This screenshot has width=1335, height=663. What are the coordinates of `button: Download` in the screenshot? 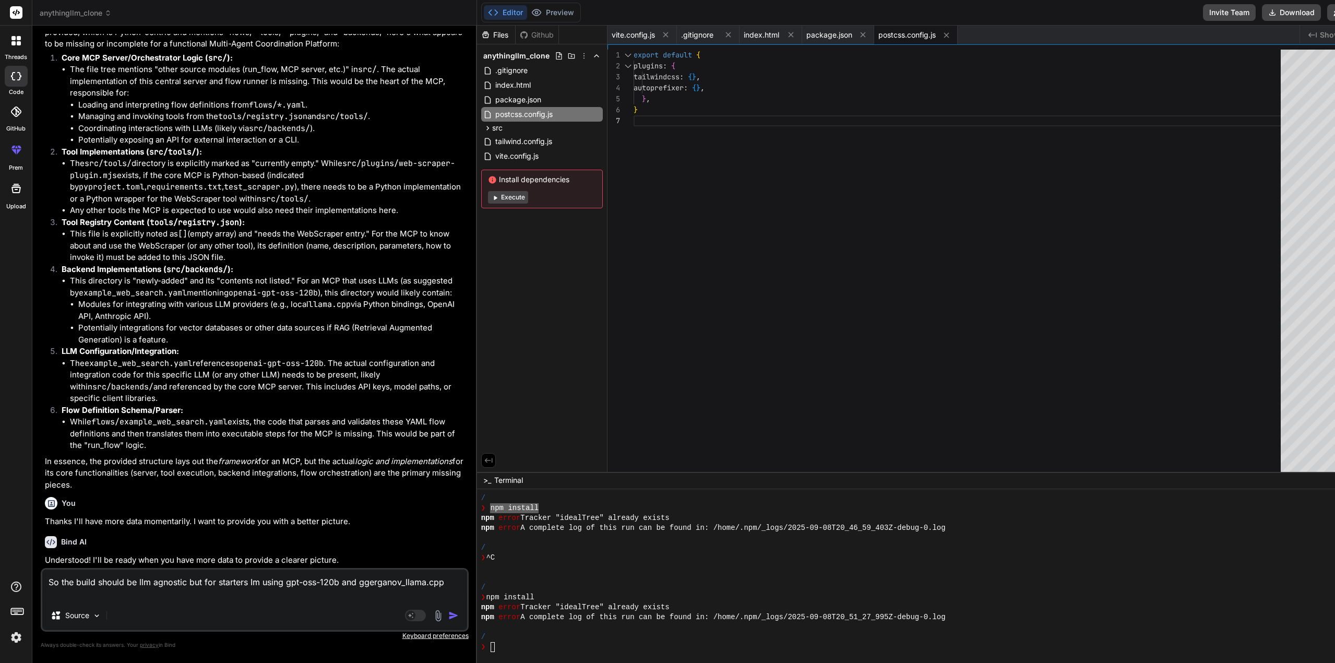 It's located at (1291, 13).